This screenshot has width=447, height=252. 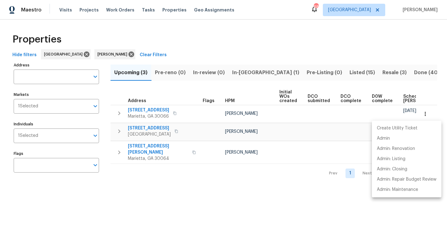 I want to click on p: Admin: Maintenance, so click(x=398, y=190).